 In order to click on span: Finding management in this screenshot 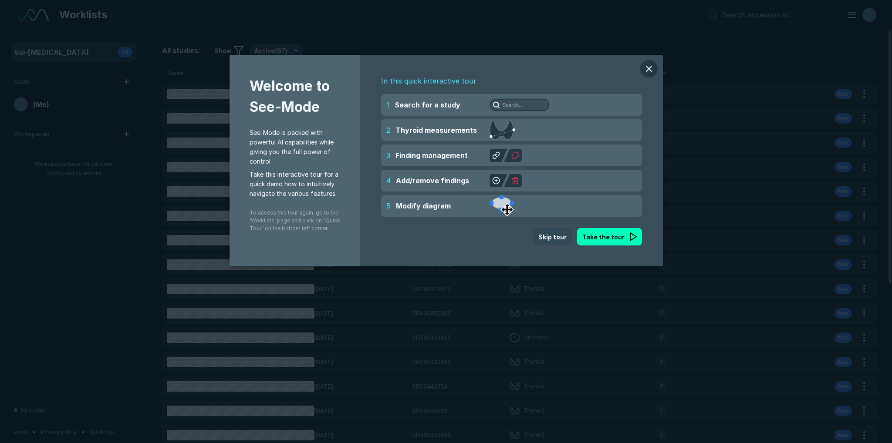, I will do `click(432, 156)`.